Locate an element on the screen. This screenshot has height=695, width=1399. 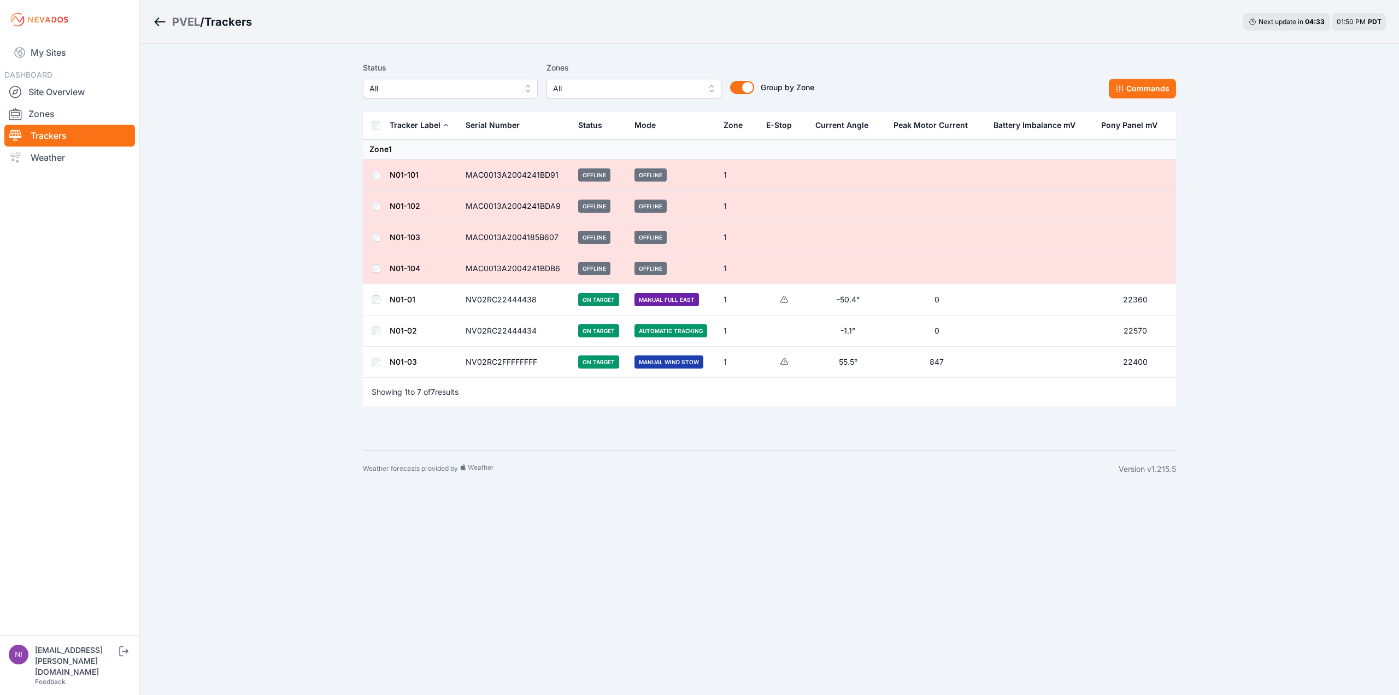
td: Zone 1 is located at coordinates (770, 149).